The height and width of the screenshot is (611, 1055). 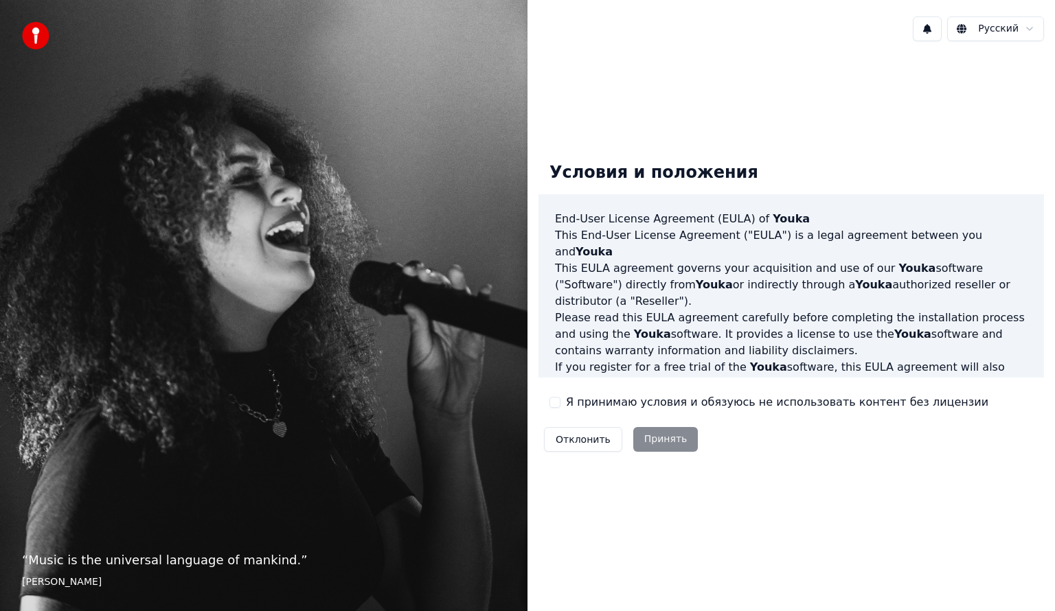 I want to click on div: Условия и положения, so click(x=654, y=173).